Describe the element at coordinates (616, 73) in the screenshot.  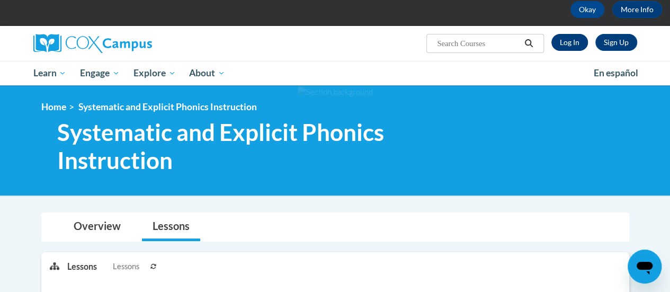
I see `a: En español` at that location.